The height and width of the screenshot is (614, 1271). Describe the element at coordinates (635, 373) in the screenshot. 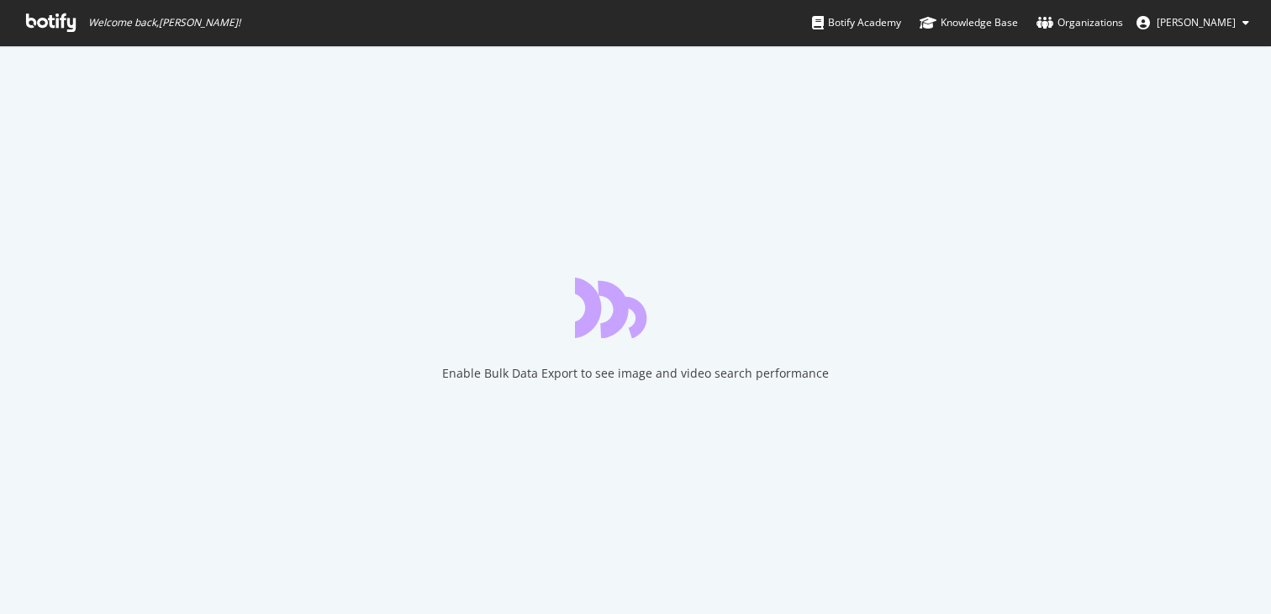

I see `div: Enable Bulk Data Export to see image and video search performance` at that location.